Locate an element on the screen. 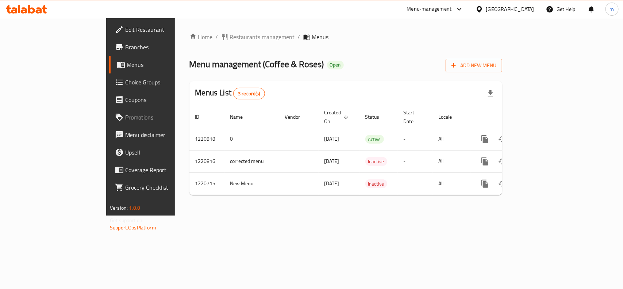  span: Promotions is located at coordinates (165, 117).